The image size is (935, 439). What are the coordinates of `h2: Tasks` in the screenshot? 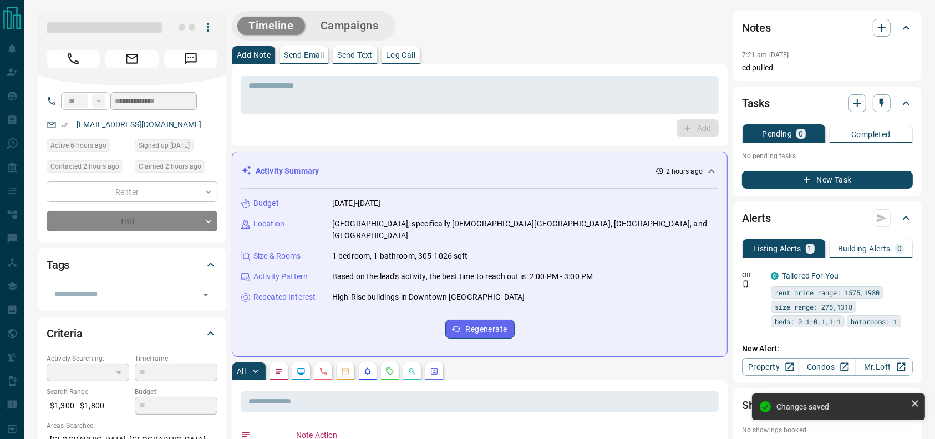 It's located at (756, 103).